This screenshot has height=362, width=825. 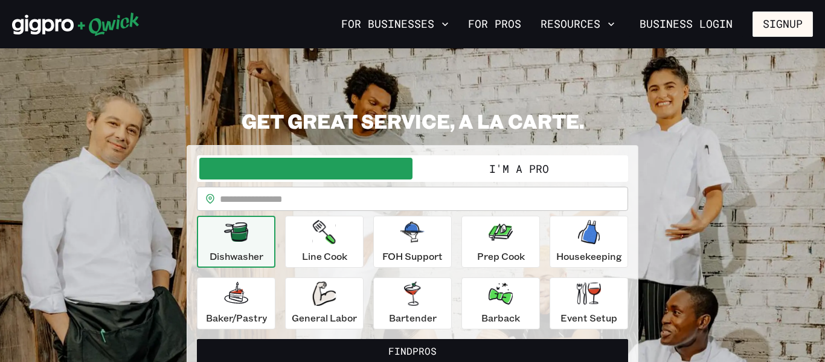 I want to click on p: Bartender, so click(x=413, y=318).